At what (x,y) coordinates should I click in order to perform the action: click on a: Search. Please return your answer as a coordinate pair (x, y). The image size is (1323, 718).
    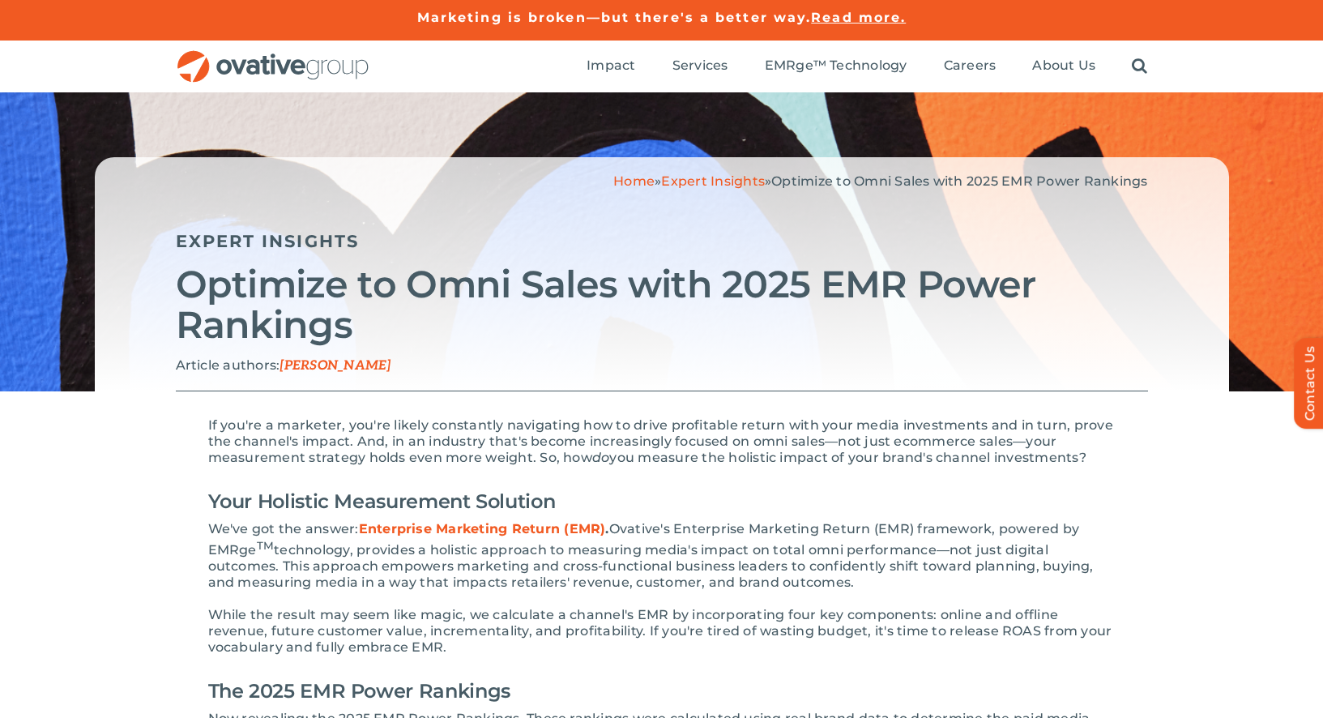
    Looking at the image, I should click on (1139, 66).